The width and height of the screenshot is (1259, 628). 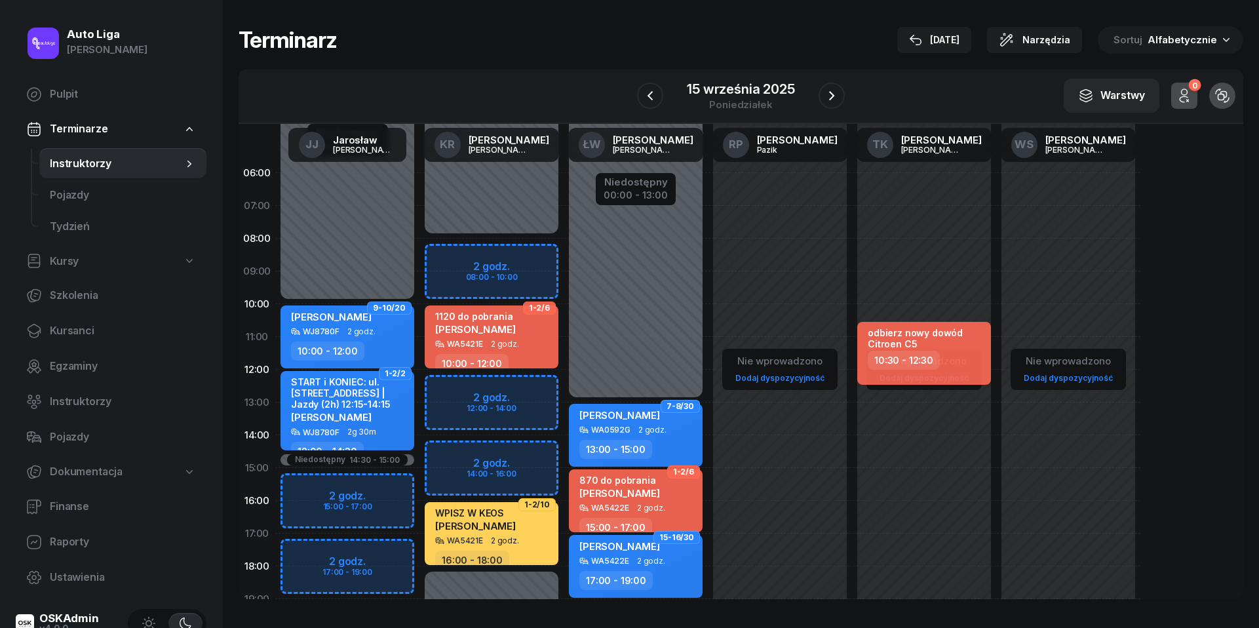 I want to click on span: Tydzień, so click(x=123, y=227).